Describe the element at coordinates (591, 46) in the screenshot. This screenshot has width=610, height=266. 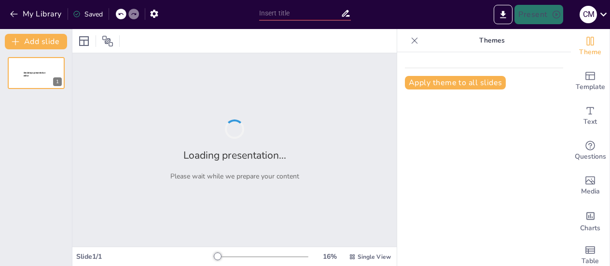
I see `div: Change the overall theme` at that location.